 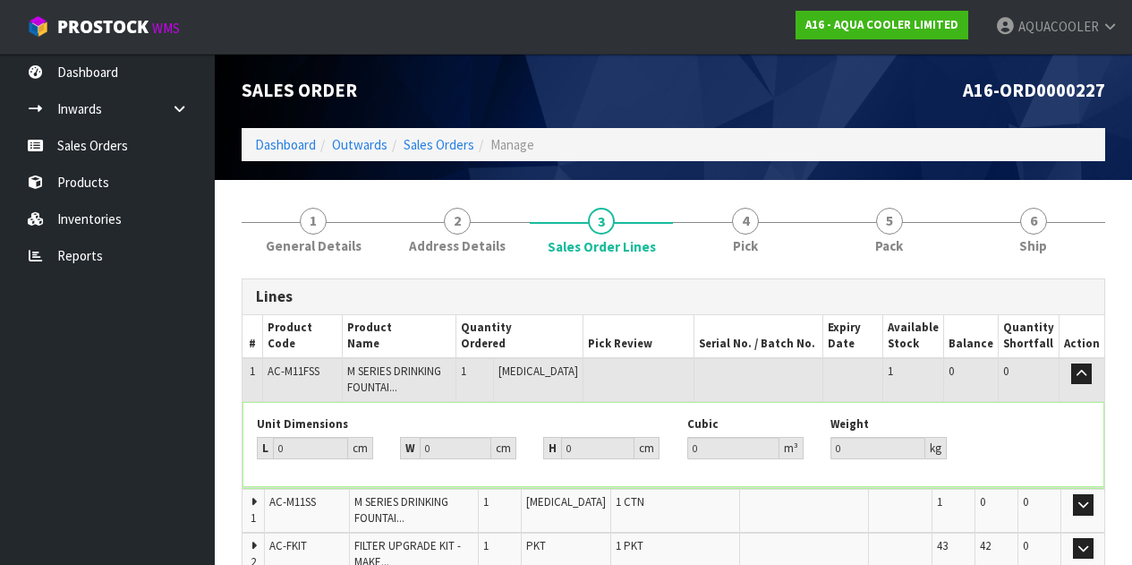 What do you see at coordinates (791, 448) in the screenshot?
I see `div: m³` at bounding box center [791, 448].